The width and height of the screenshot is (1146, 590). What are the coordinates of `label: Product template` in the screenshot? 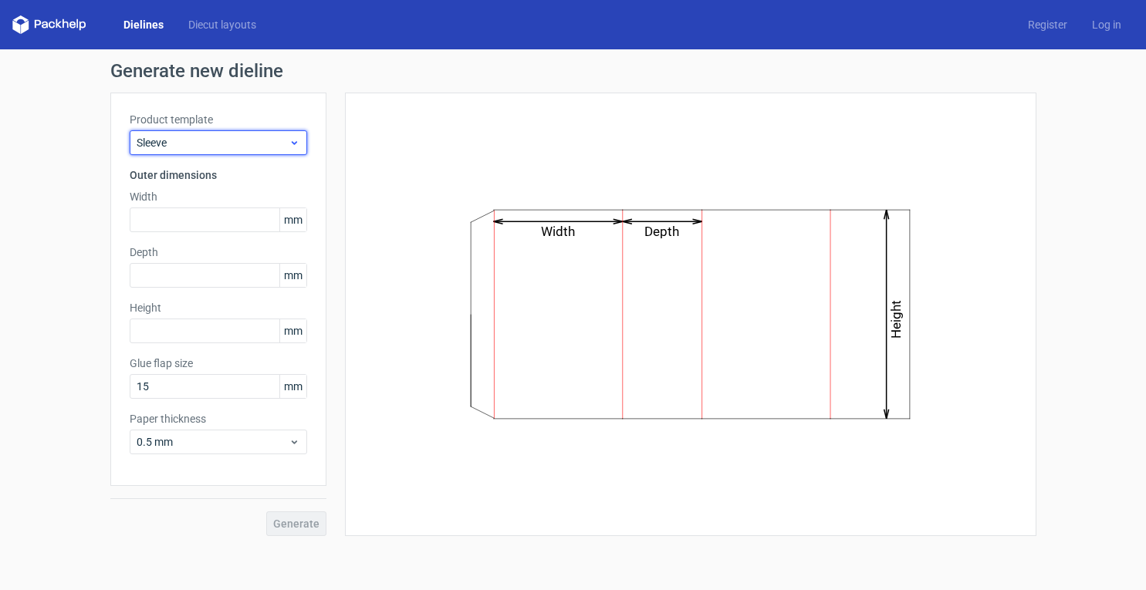 It's located at (218, 120).